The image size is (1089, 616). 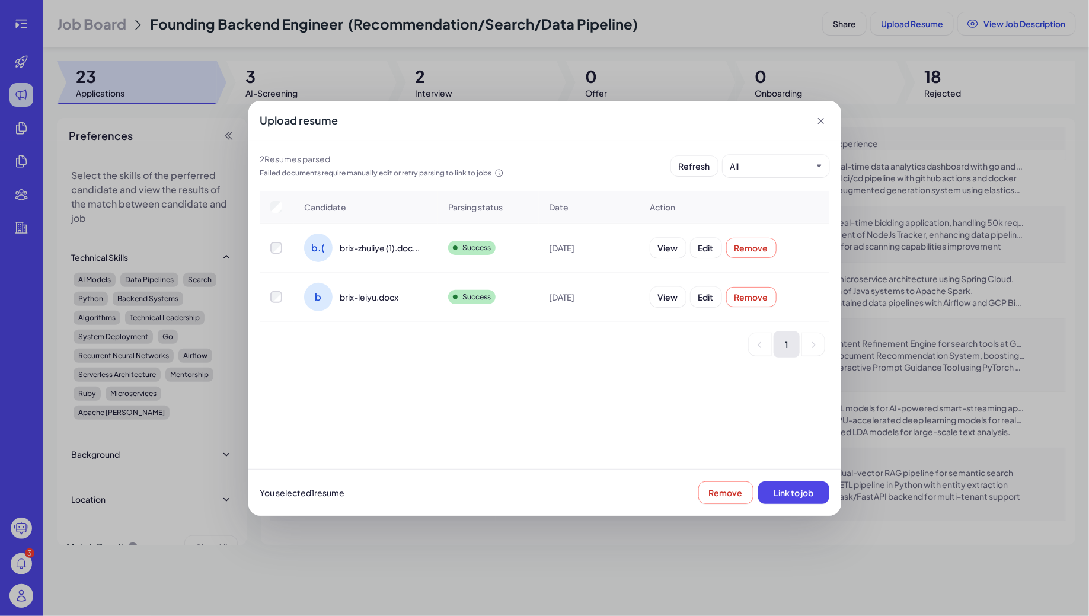 I want to click on li: page 1, so click(x=786, y=344).